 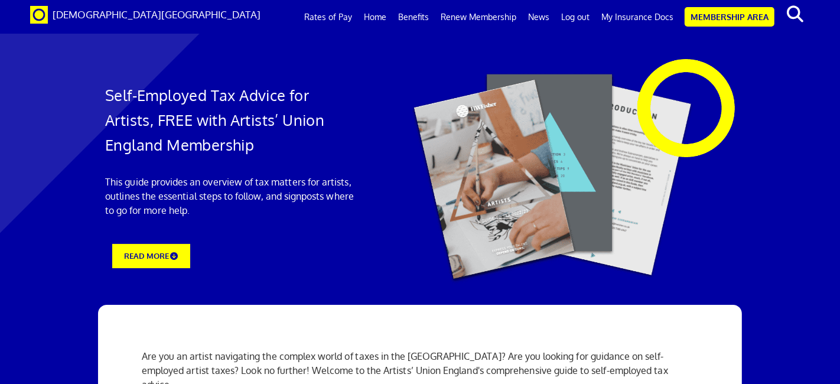 I want to click on h1: Self-Employed Tax Advice for Artists, FREE with Artists’ Union England Membership, so click(x=231, y=120).